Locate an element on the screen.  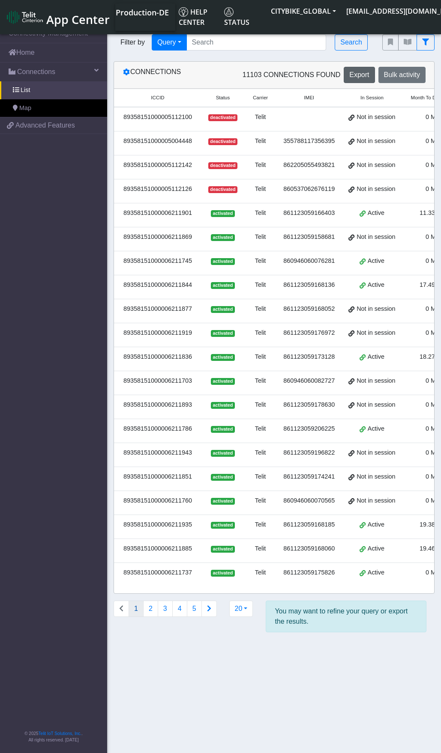
button: 3 is located at coordinates (165, 609).